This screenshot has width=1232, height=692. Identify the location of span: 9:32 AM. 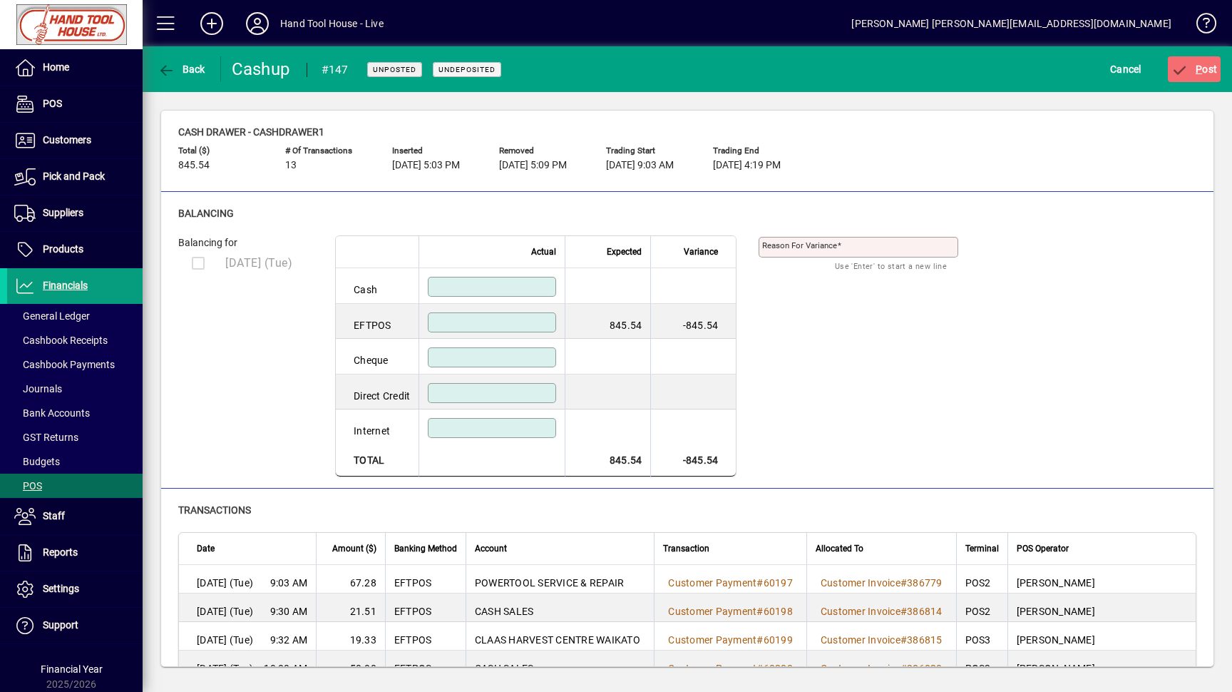
(289, 640).